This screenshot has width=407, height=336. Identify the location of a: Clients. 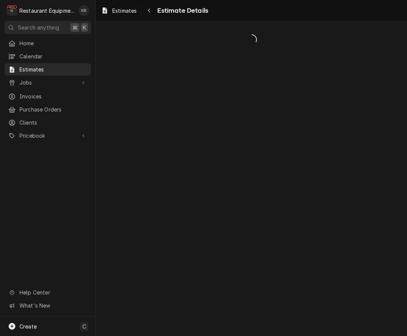
(48, 122).